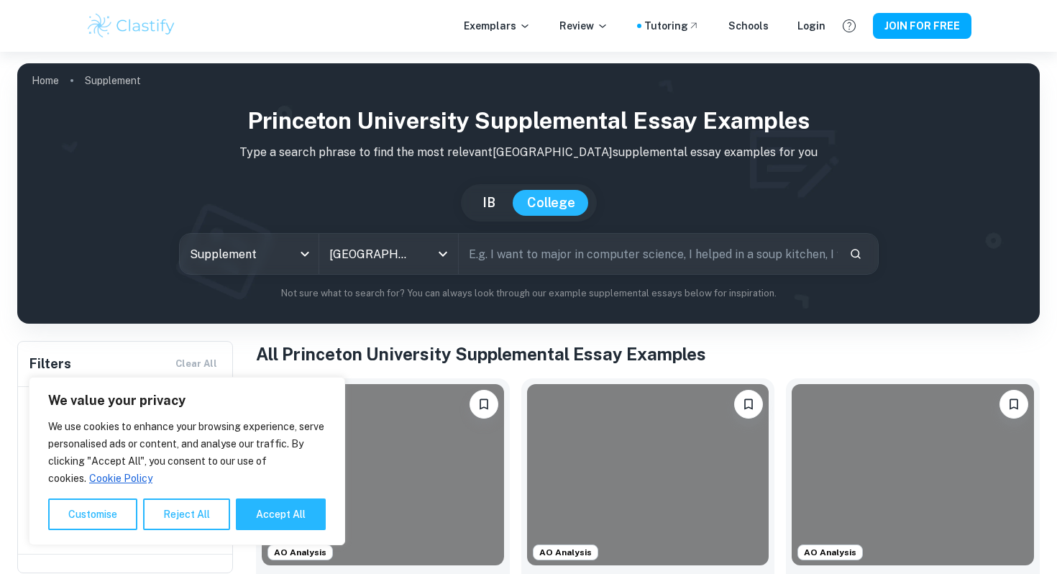 This screenshot has height=574, width=1057. Describe the element at coordinates (187, 452) in the screenshot. I see `p: We use cookies to enhance your browsing experience, serve personalised ads or content, and analys...` at that location.